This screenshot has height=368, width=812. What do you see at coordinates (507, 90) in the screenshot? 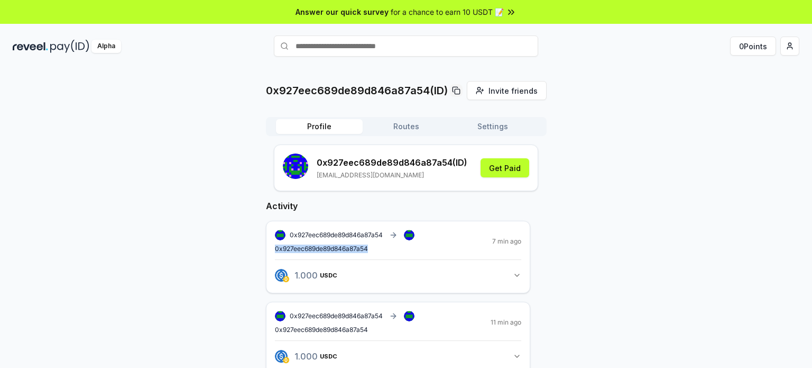
I see `button: Invite friends` at bounding box center [507, 90].